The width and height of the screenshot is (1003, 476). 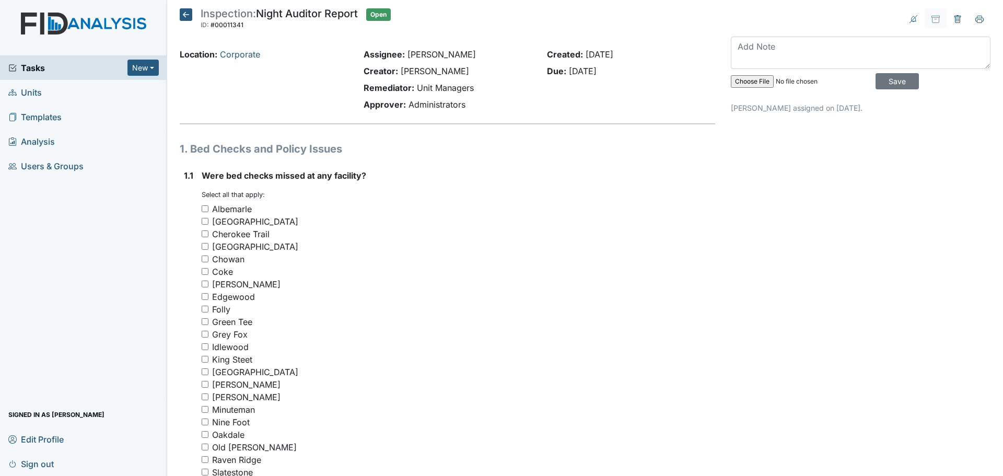 What do you see at coordinates (205, 346) in the screenshot?
I see `input: Idlewood` at bounding box center [205, 346].